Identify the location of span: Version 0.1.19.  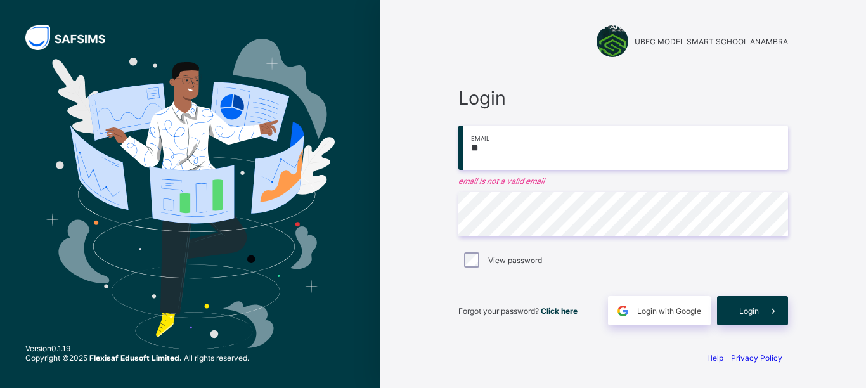
(137, 348).